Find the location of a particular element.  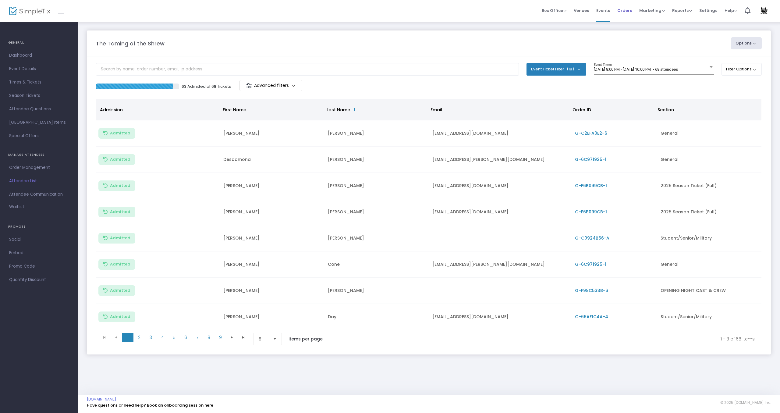

span: G-C2EFA0E2-6 is located at coordinates (591, 133).